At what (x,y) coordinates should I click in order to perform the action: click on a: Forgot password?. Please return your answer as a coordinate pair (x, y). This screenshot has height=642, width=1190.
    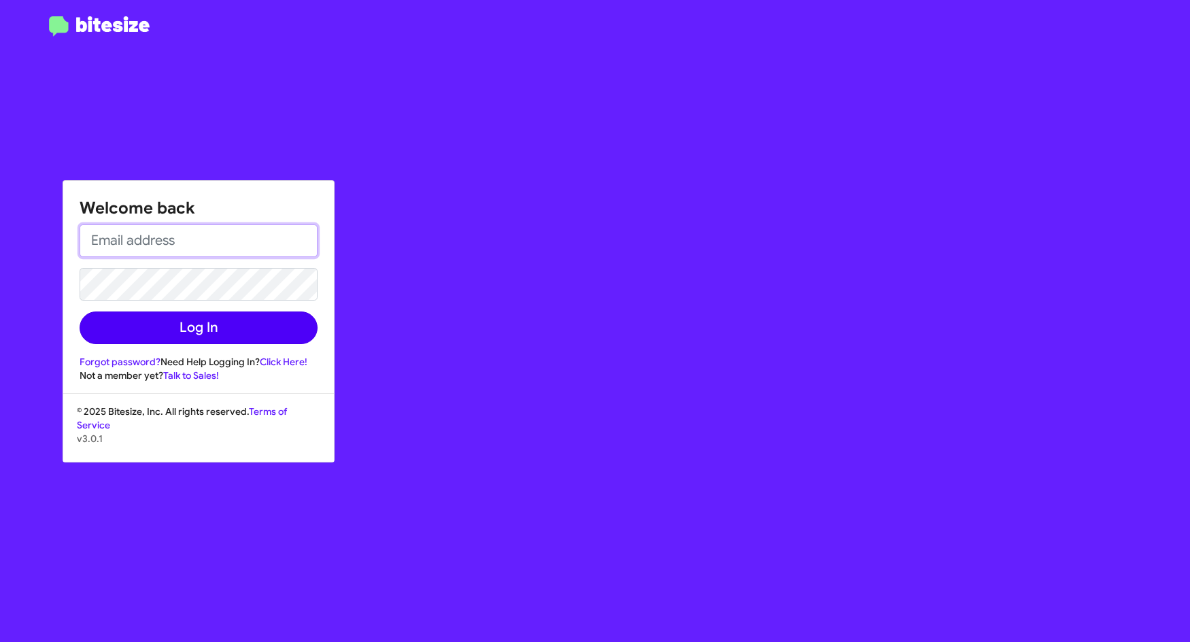
    Looking at the image, I should click on (120, 362).